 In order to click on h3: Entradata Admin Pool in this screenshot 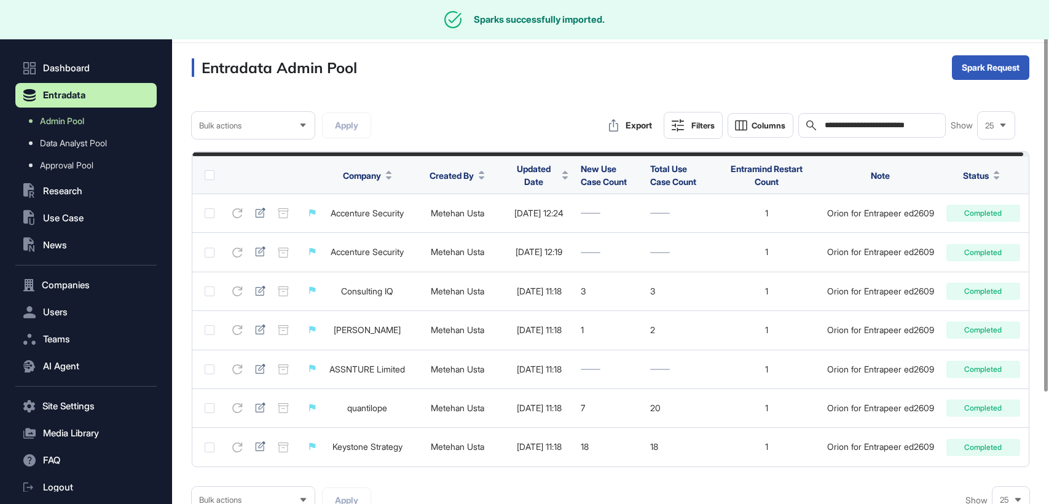, I will do `click(274, 68)`.